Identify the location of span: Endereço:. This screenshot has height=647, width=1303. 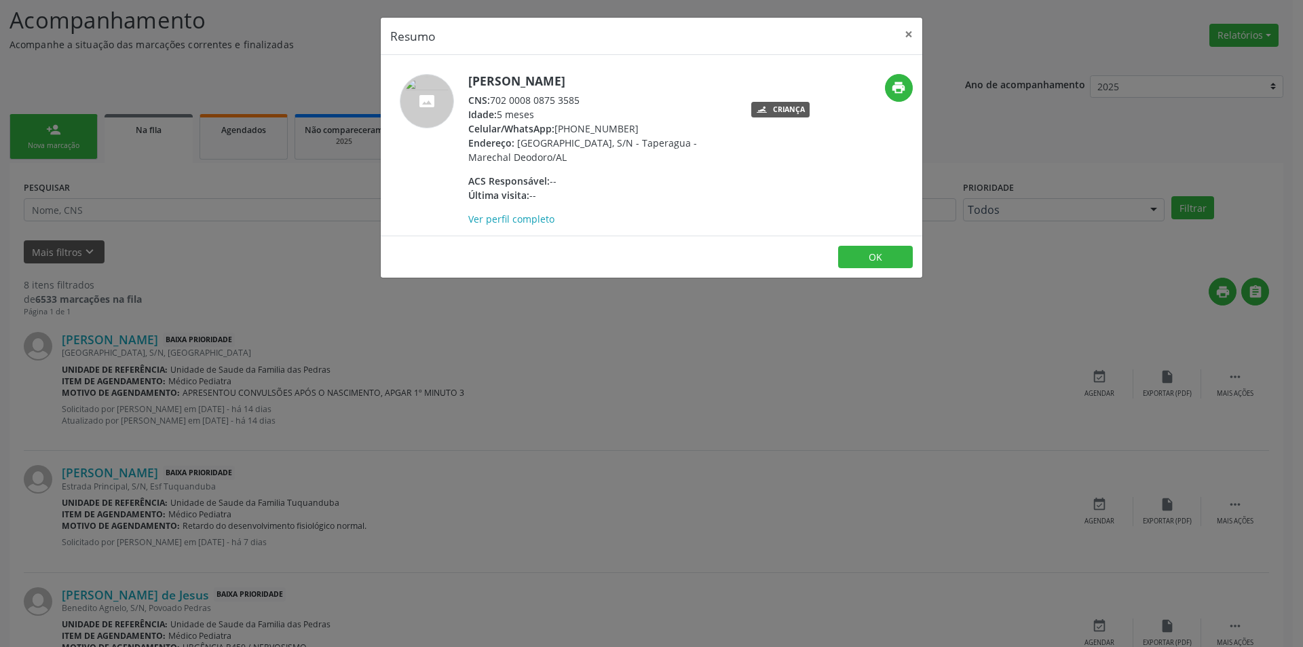
(491, 142).